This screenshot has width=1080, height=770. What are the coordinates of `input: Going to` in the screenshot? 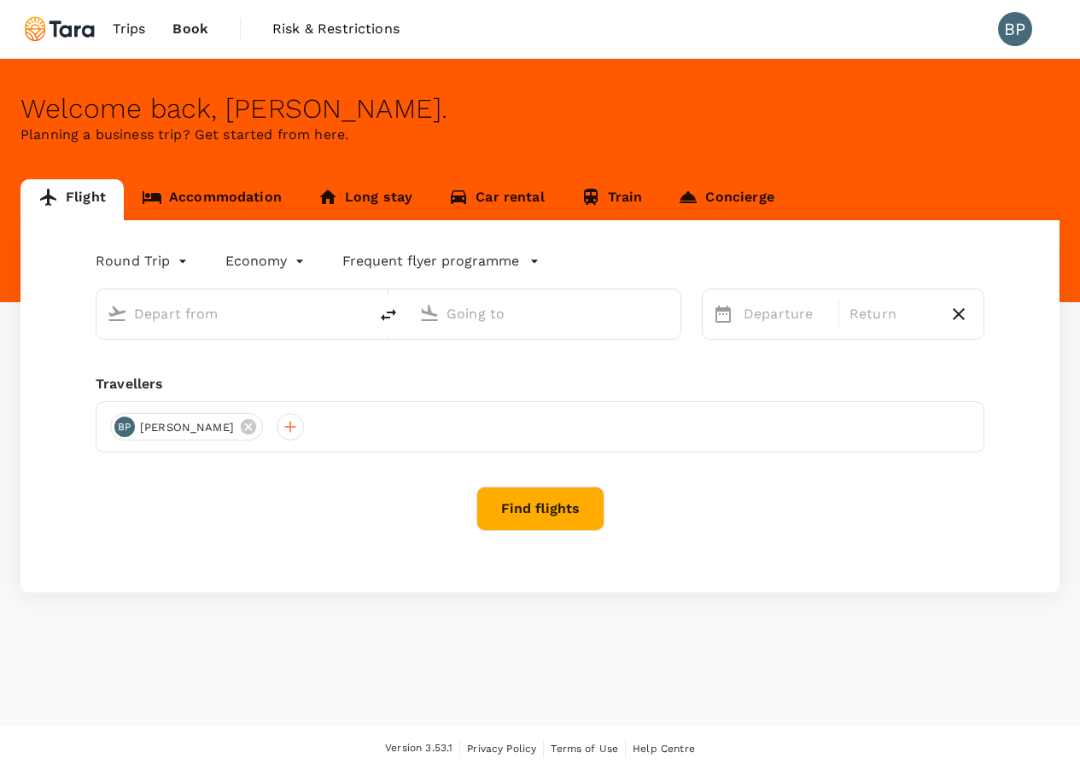 It's located at (546, 313).